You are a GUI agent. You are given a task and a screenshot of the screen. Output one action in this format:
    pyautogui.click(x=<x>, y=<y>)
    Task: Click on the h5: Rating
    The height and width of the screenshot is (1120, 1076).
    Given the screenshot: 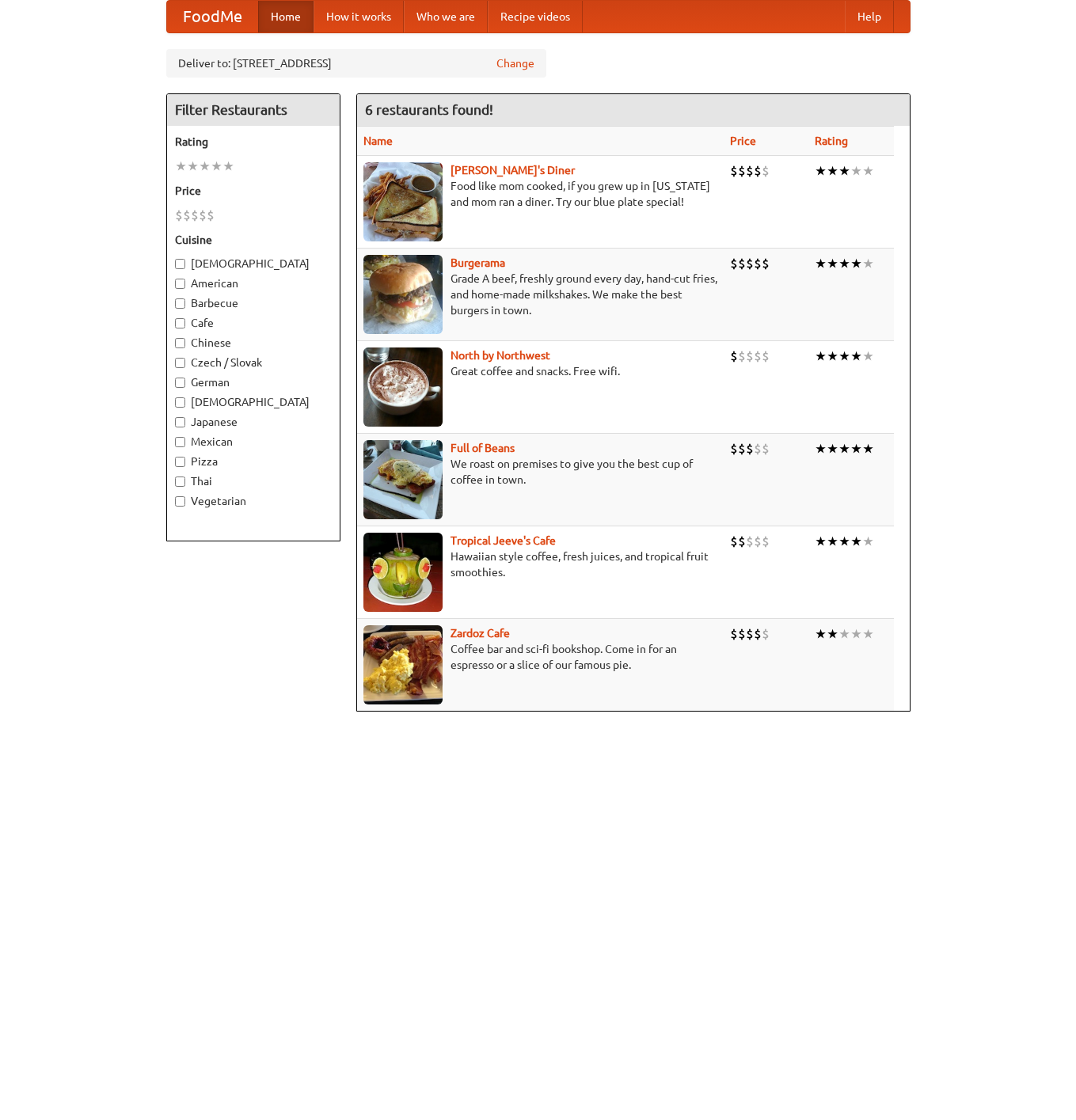 What is the action you would take?
    pyautogui.click(x=253, y=142)
    